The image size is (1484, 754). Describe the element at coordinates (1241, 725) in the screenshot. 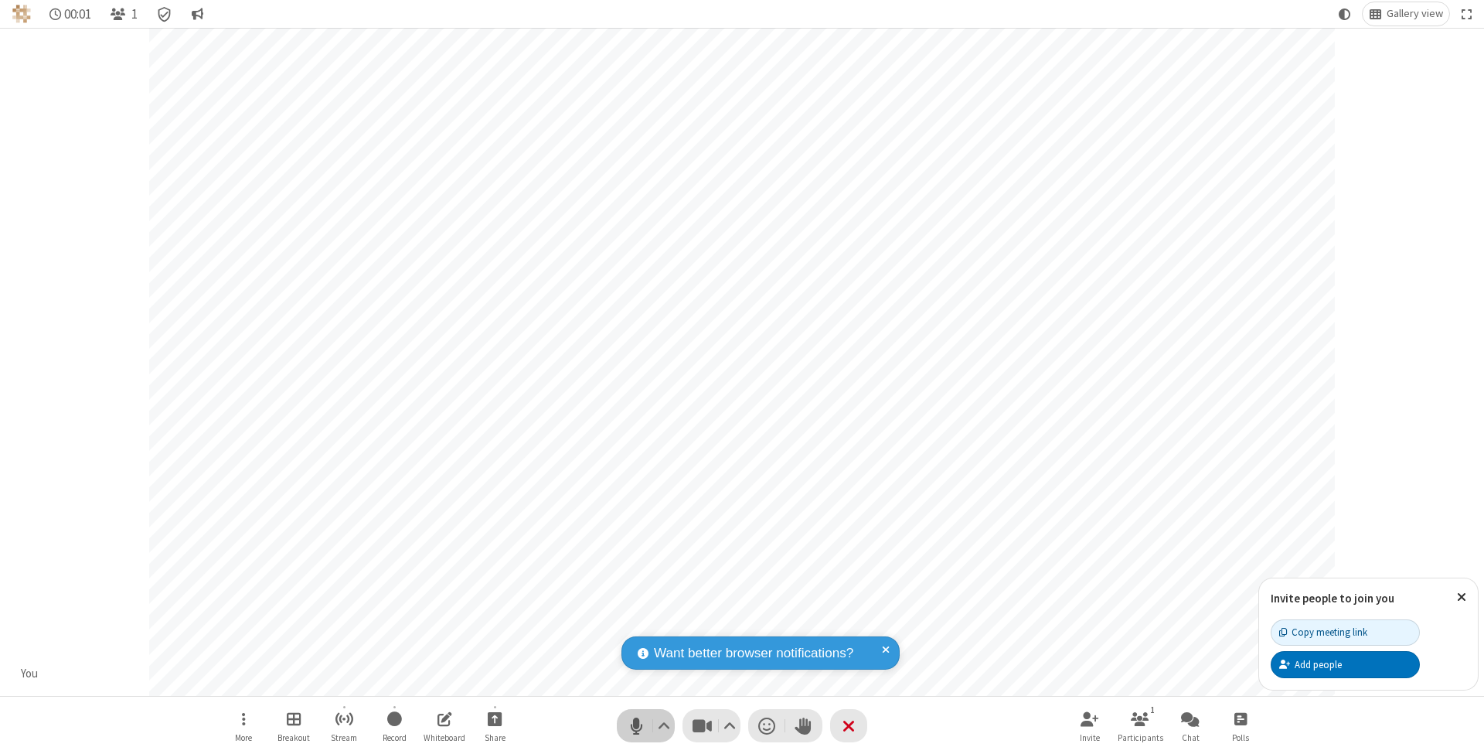

I see `button: Open poll` at that location.